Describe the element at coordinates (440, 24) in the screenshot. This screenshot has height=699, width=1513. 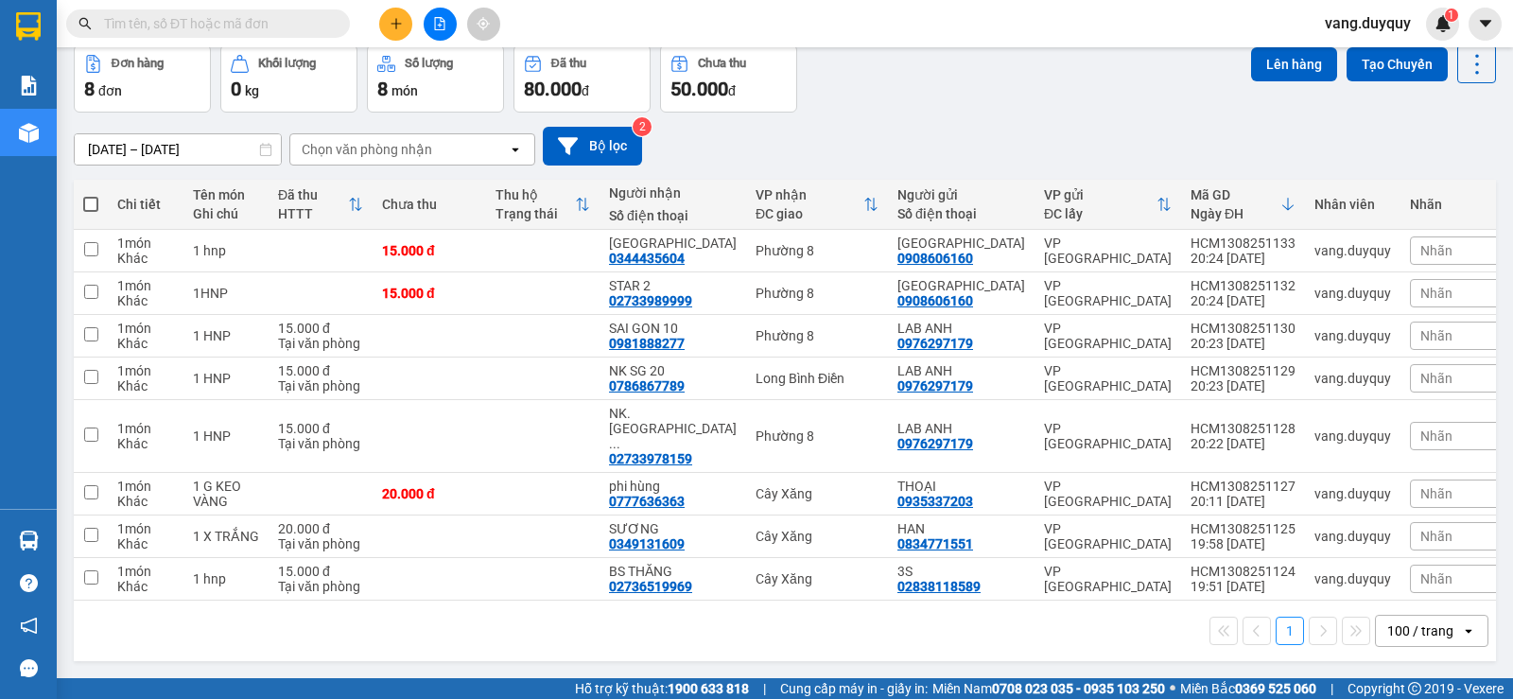
I see `span: file-add` at that location.